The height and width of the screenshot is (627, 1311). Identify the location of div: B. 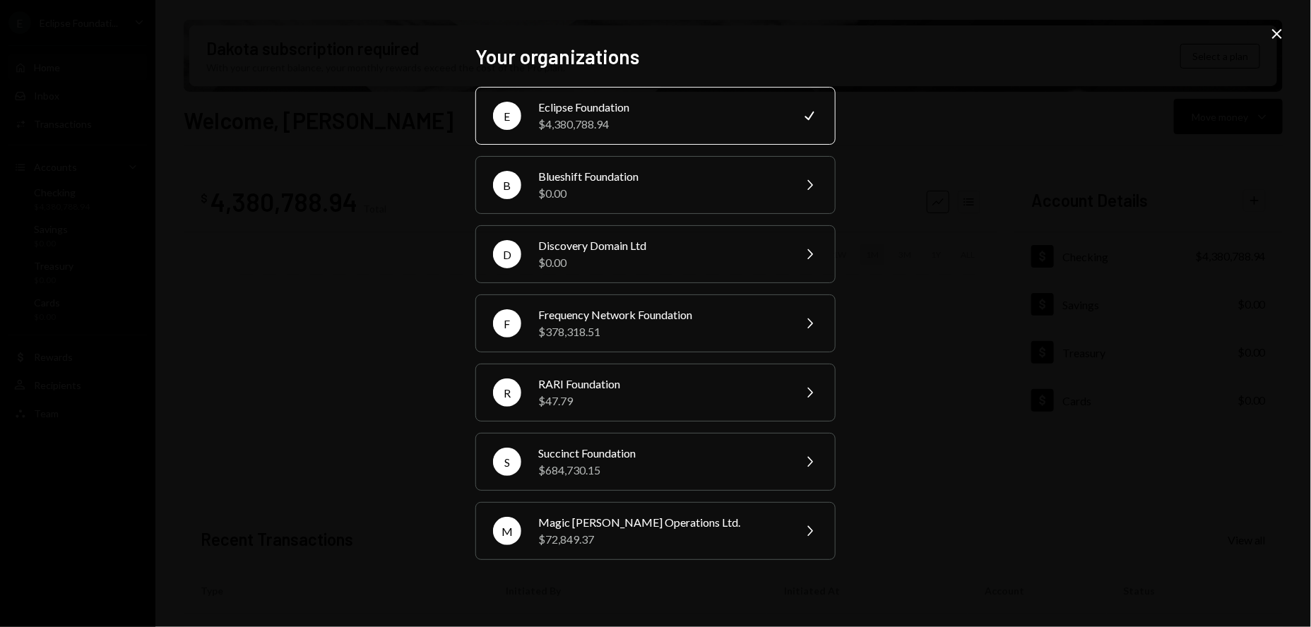
(507, 185).